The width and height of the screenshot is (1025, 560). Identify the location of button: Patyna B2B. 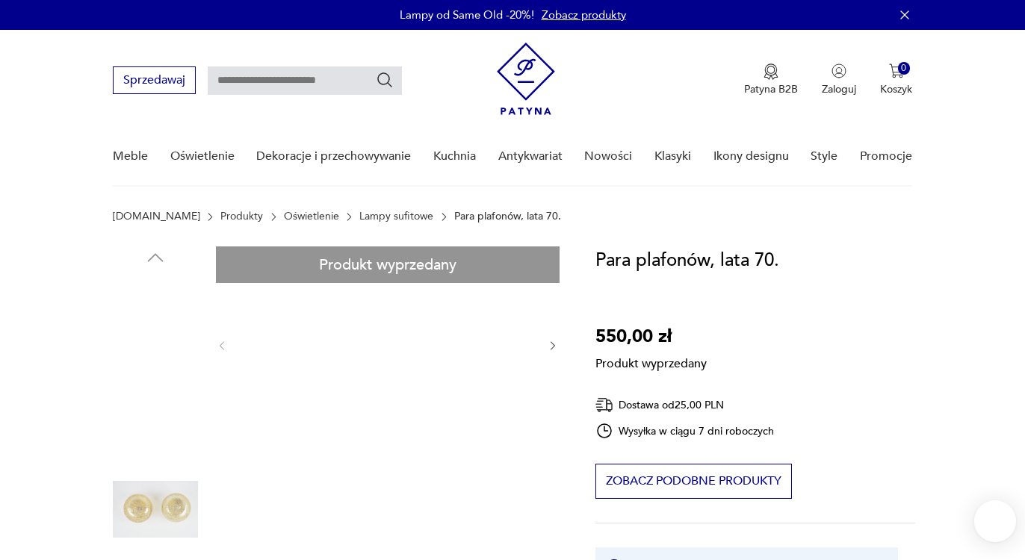
(771, 80).